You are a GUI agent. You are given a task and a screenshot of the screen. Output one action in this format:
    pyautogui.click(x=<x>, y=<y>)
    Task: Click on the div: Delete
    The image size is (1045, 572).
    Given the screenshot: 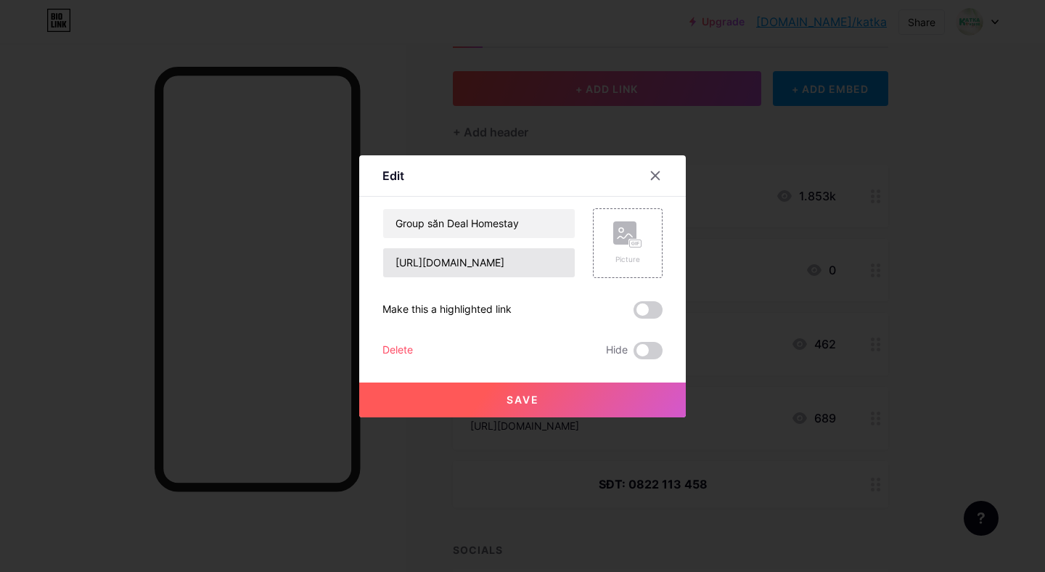 What is the action you would take?
    pyautogui.click(x=398, y=350)
    